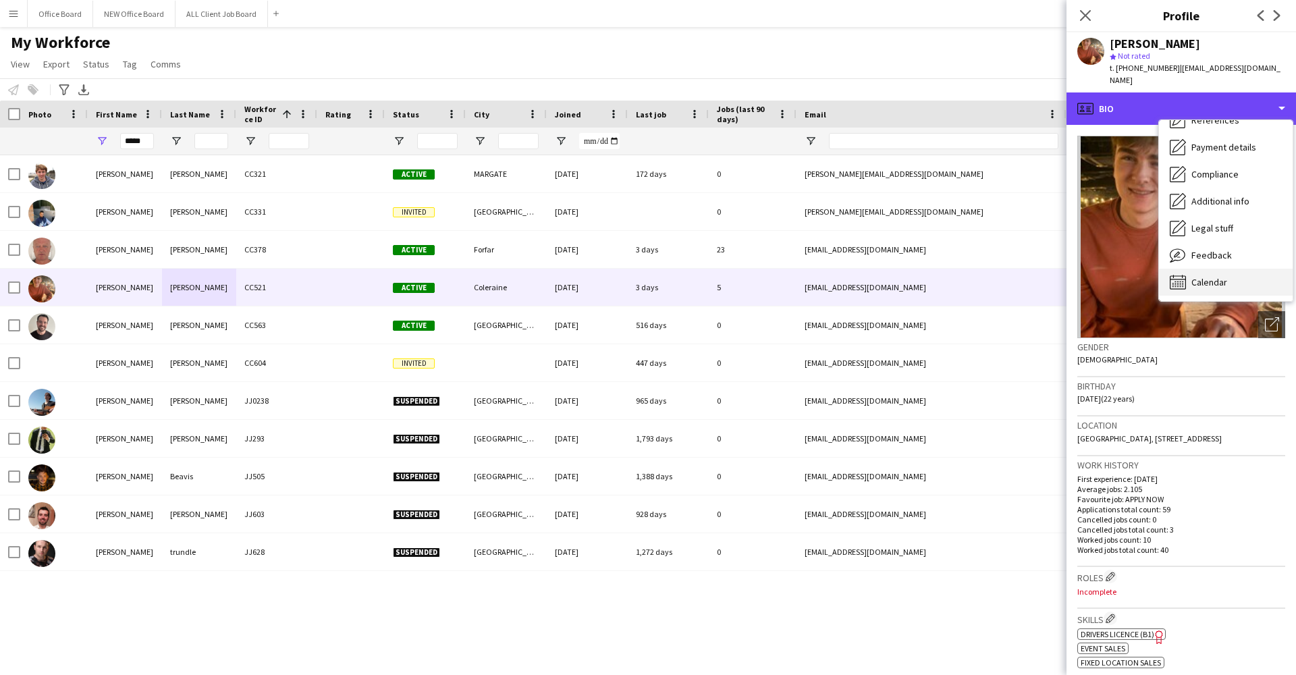 This screenshot has width=1296, height=675. What do you see at coordinates (42, 251) in the screenshot?
I see `img: James Foster` at bounding box center [42, 251].